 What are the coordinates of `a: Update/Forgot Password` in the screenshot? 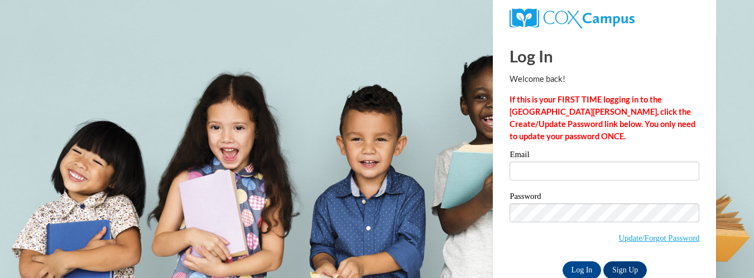 It's located at (658, 238).